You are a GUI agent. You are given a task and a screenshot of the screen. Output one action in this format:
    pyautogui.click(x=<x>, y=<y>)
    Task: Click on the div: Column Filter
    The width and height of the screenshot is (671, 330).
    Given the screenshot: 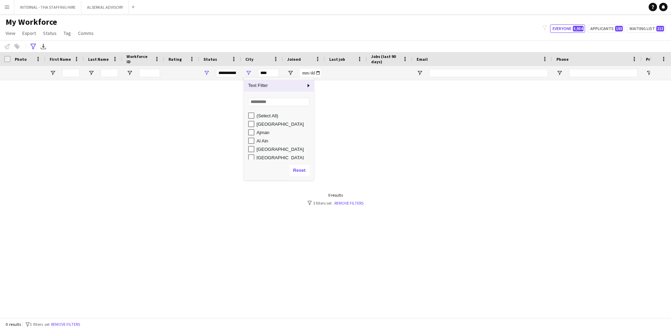 What is the action you would take?
    pyautogui.click(x=279, y=129)
    